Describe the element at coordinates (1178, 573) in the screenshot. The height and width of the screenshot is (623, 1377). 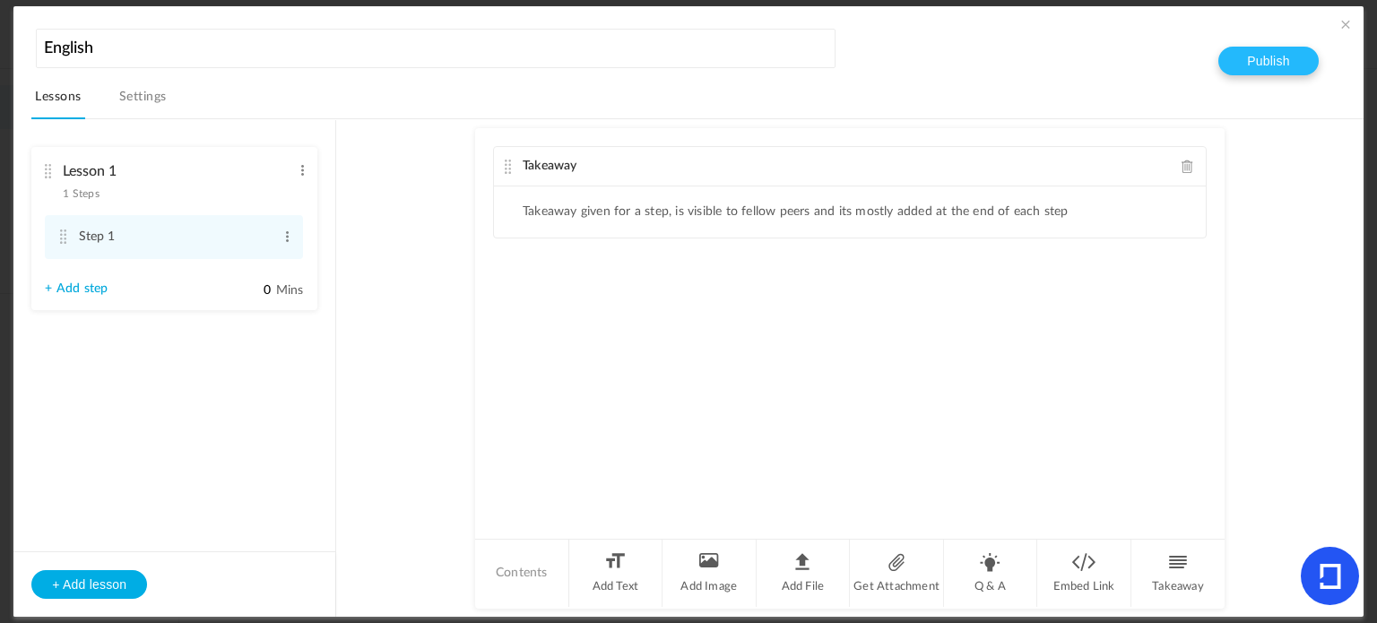
I see `li: Takeaway` at that location.